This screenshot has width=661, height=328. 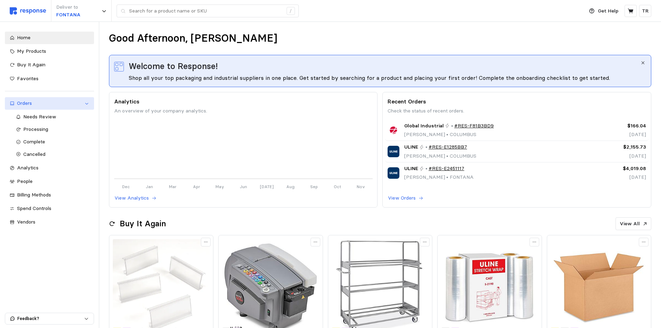 What do you see at coordinates (24, 37) in the screenshot?
I see `span: Home` at bounding box center [24, 37].